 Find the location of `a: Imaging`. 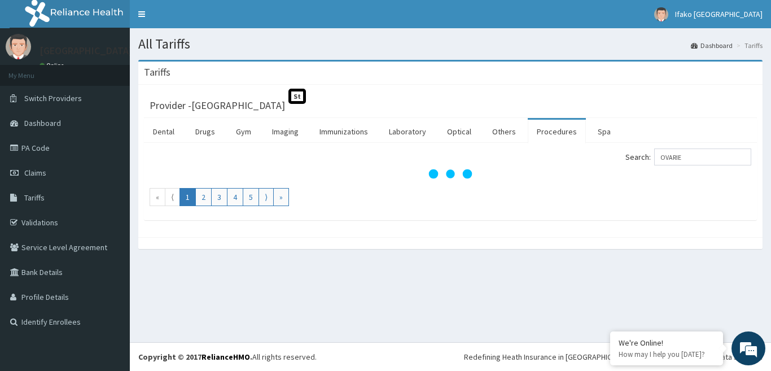

a: Imaging is located at coordinates (285, 131).